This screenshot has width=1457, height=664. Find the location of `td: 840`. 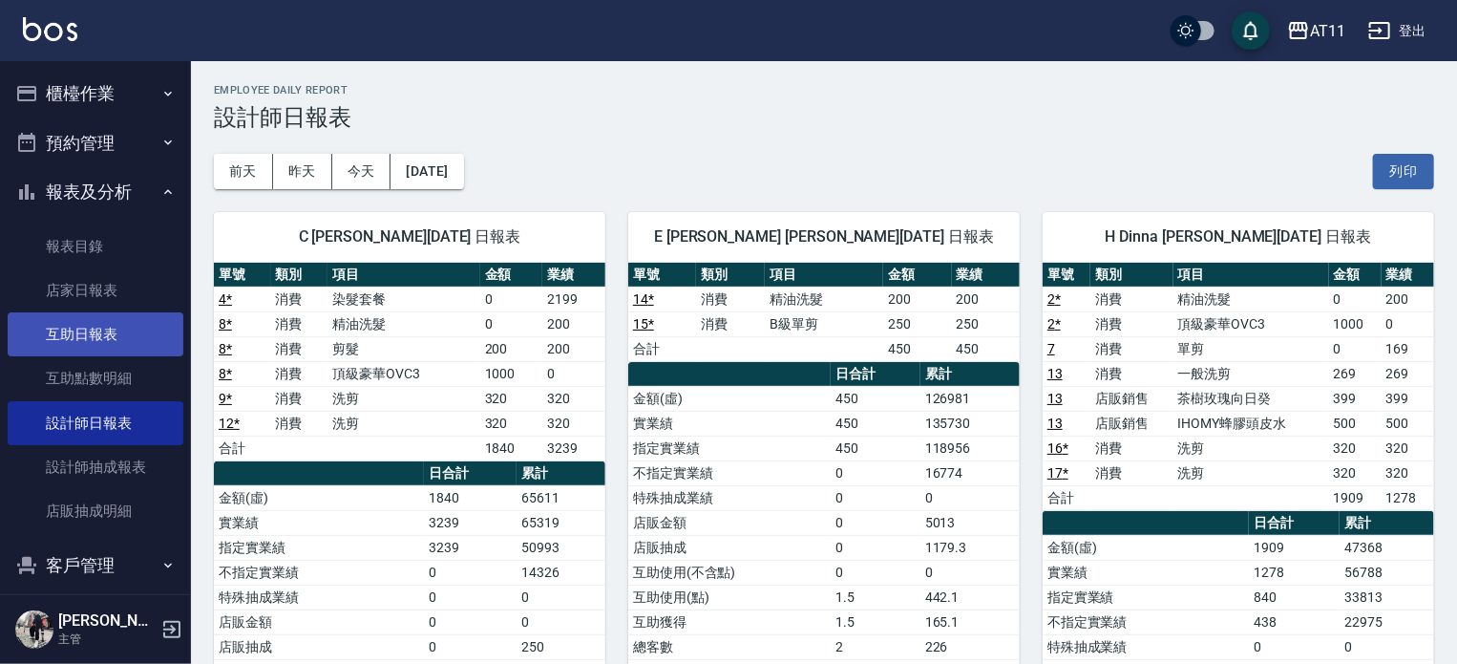

td: 840 is located at coordinates (1294, 597).